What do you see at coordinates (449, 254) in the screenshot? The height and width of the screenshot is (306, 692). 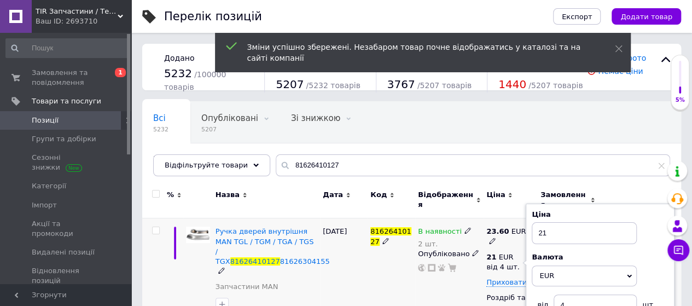 I see `div: Опубліковано` at bounding box center [449, 254].